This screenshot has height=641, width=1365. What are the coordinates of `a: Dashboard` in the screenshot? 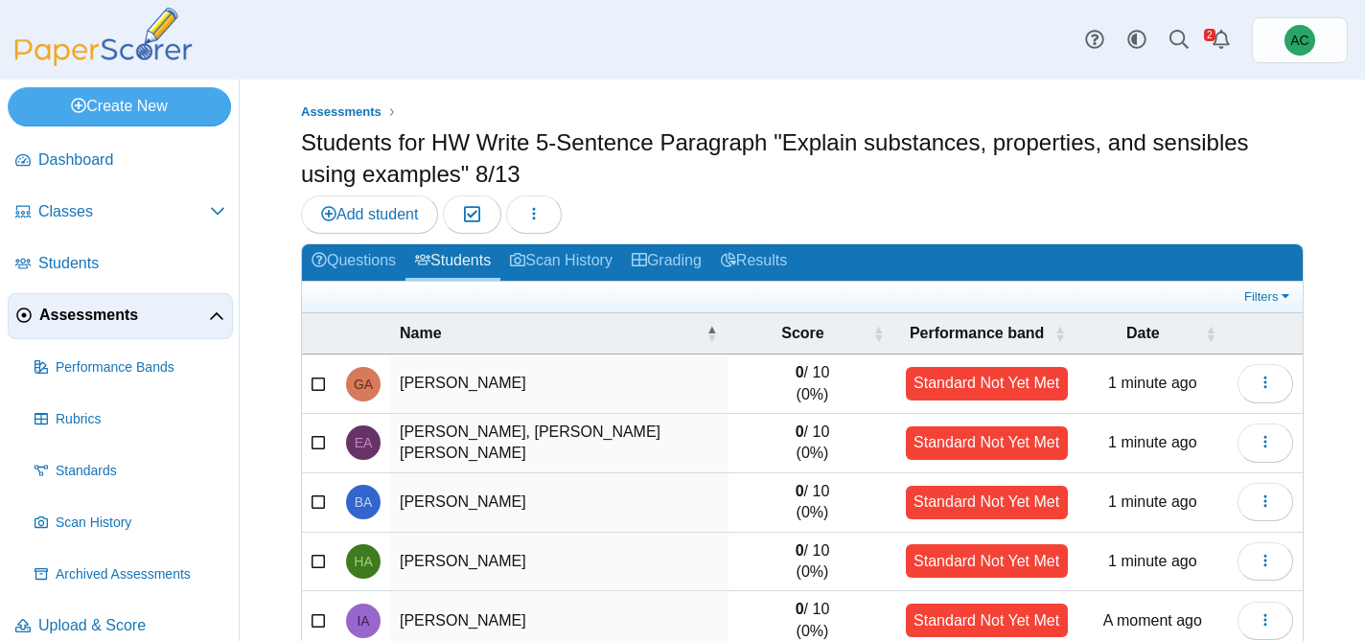 It's located at (120, 161).